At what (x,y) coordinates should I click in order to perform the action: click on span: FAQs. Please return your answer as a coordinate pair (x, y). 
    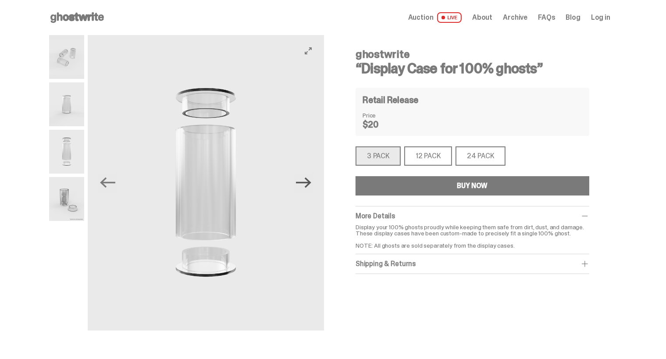
    Looking at the image, I should click on (546, 18).